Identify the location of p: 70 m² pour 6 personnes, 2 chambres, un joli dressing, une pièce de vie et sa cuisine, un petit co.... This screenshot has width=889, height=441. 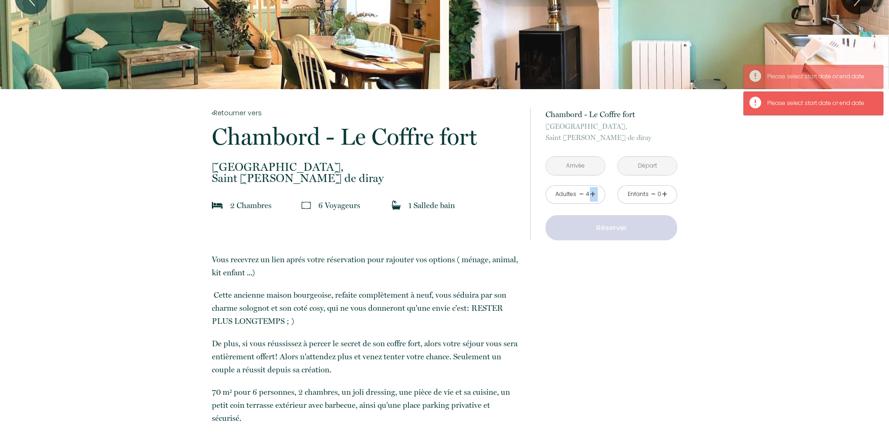
(365, 405).